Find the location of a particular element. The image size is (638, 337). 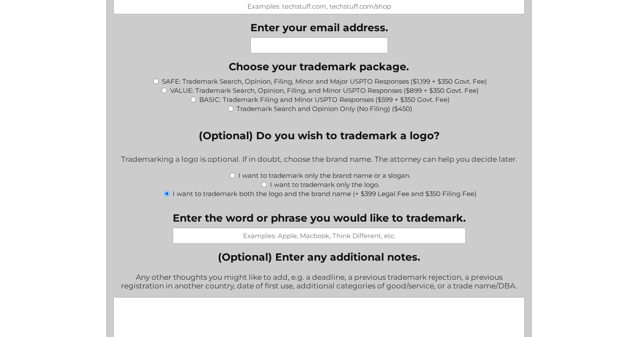

label: Enter the word or phrase you would like to trademark. is located at coordinates (319, 218).